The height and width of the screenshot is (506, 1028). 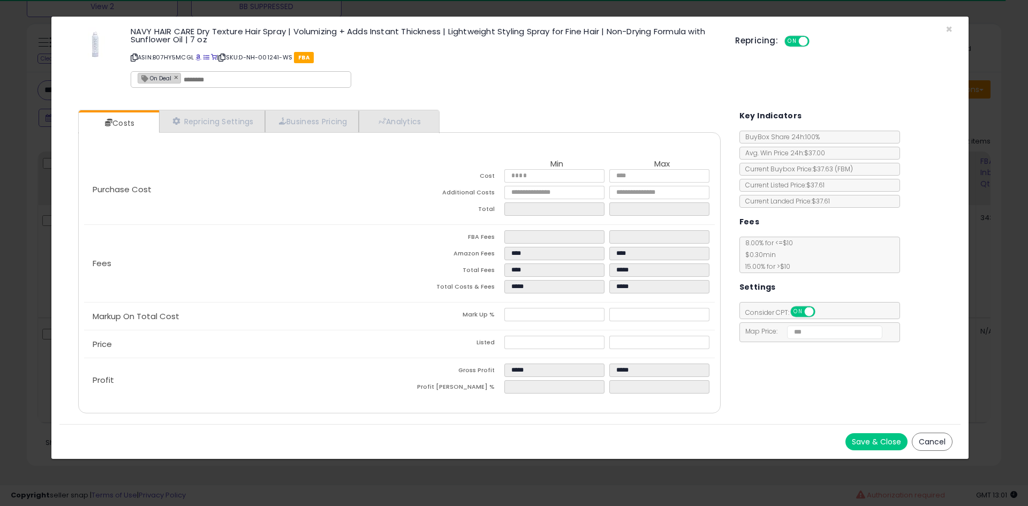 I want to click on p: ASIN: B07HY5MCGL | SKU: D-NH-001241-WS, so click(x=425, y=57).